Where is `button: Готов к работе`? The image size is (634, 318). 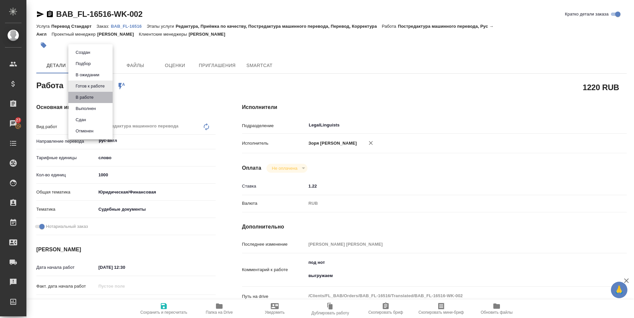 button: Готов к работе is located at coordinates (90, 86).